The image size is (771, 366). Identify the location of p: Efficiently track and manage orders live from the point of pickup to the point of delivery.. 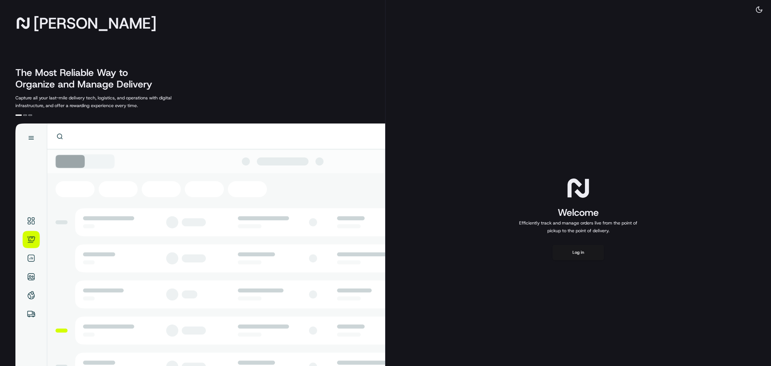
(579, 227).